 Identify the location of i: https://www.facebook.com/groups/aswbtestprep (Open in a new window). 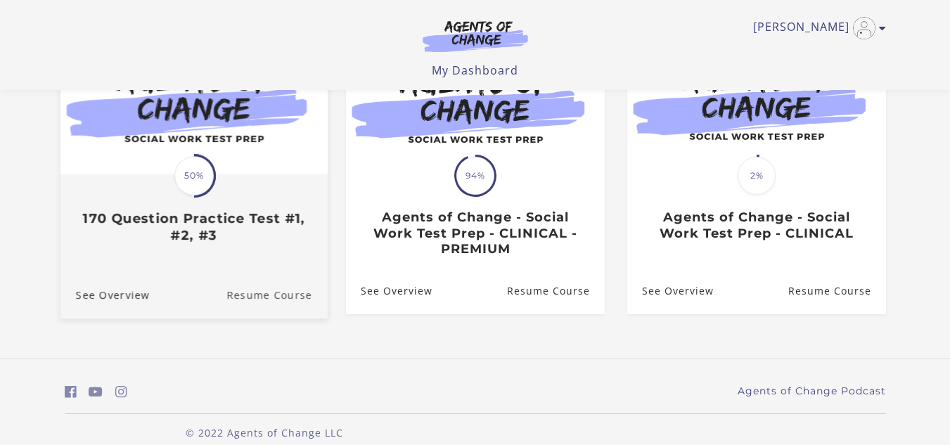
(70, 392).